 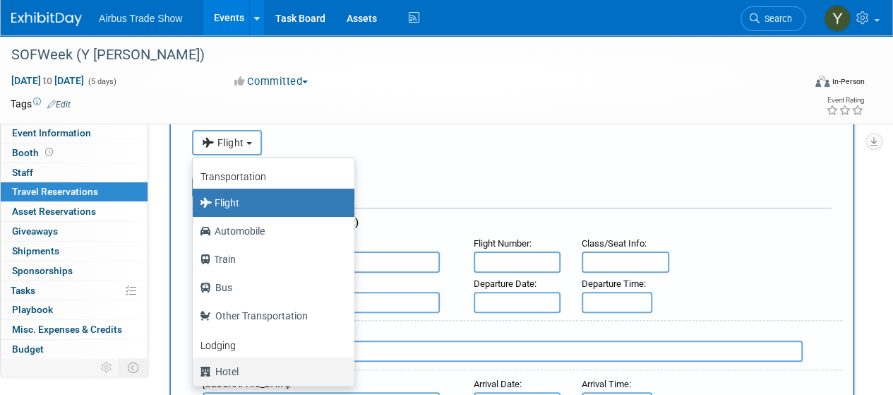 What do you see at coordinates (23, 172) in the screenshot?
I see `span: Staff` at bounding box center [23, 172].